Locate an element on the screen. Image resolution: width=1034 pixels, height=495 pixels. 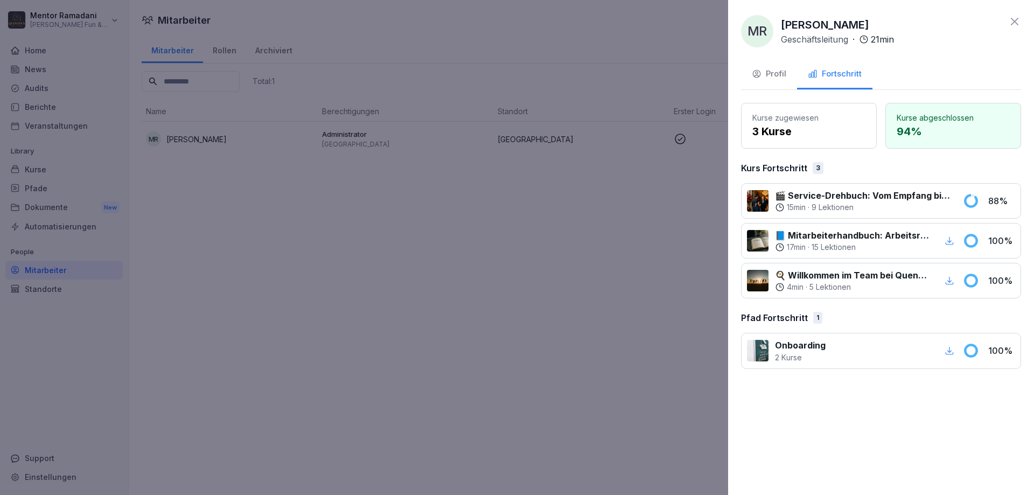
p: 15 Lektionen is located at coordinates (833, 247).